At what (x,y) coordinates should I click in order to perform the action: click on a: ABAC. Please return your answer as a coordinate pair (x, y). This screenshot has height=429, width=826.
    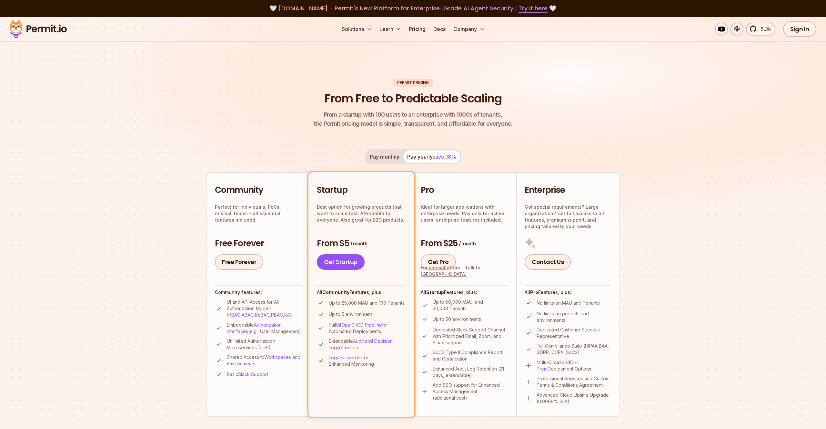
    Looking at the image, I should click on (247, 314).